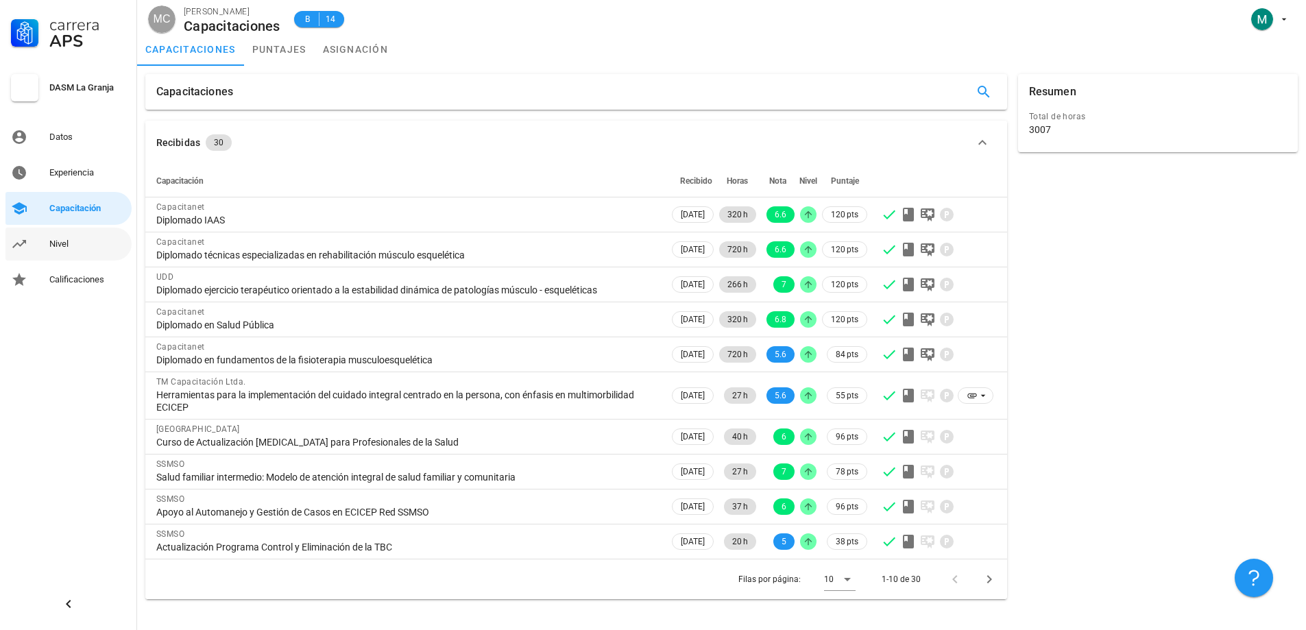  Describe the element at coordinates (88, 88) in the screenshot. I see `div: DASM La Granja` at that location.